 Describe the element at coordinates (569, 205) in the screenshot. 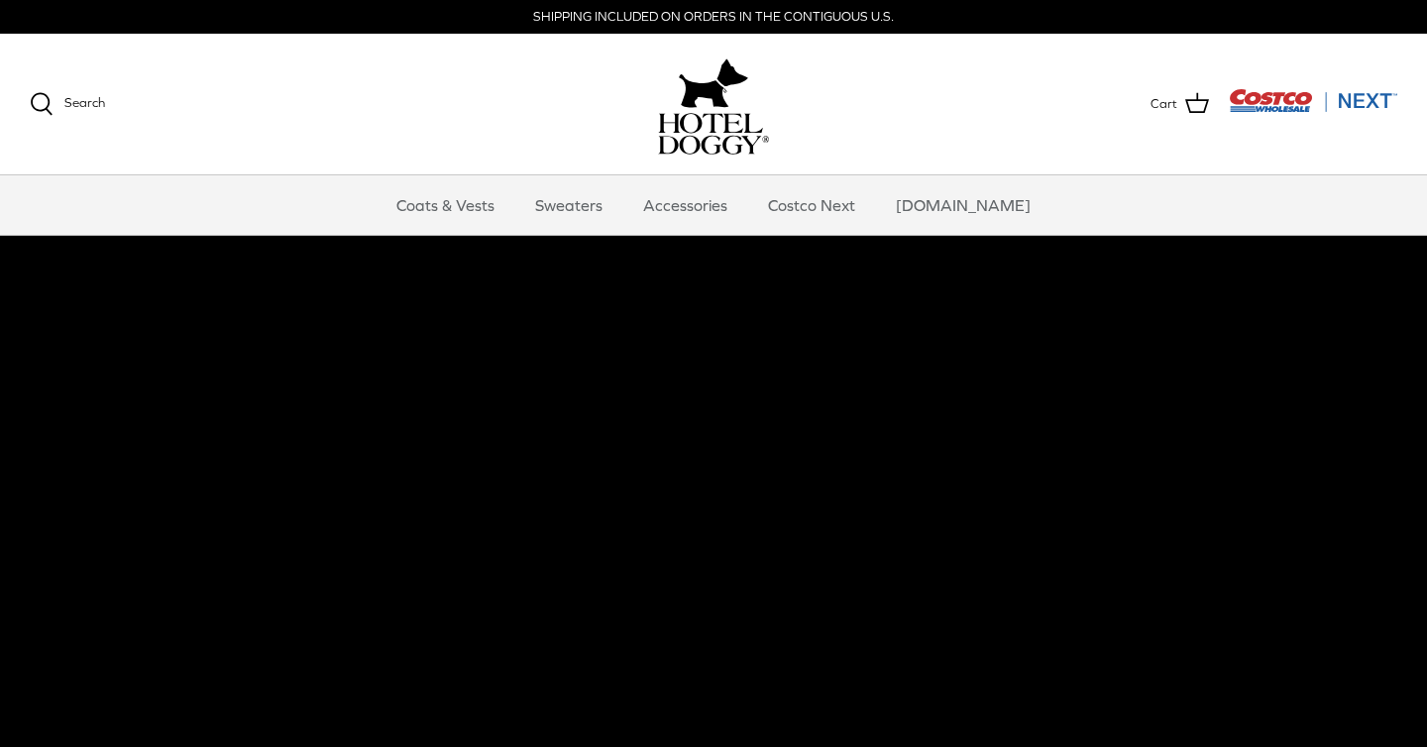

I see `a: Sweaters` at that location.